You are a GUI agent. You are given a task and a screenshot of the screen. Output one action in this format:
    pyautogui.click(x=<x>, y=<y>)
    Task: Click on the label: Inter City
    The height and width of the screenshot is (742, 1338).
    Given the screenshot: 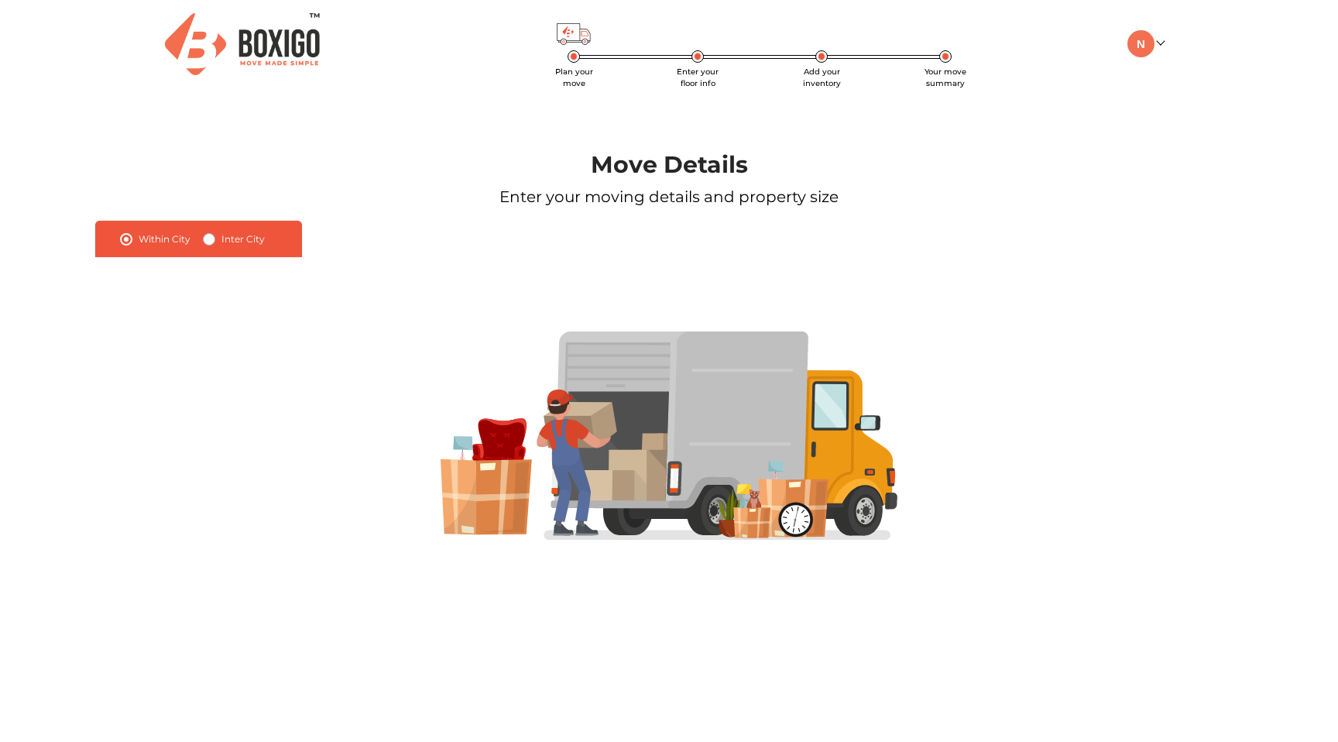 What is the action you would take?
    pyautogui.click(x=243, y=239)
    